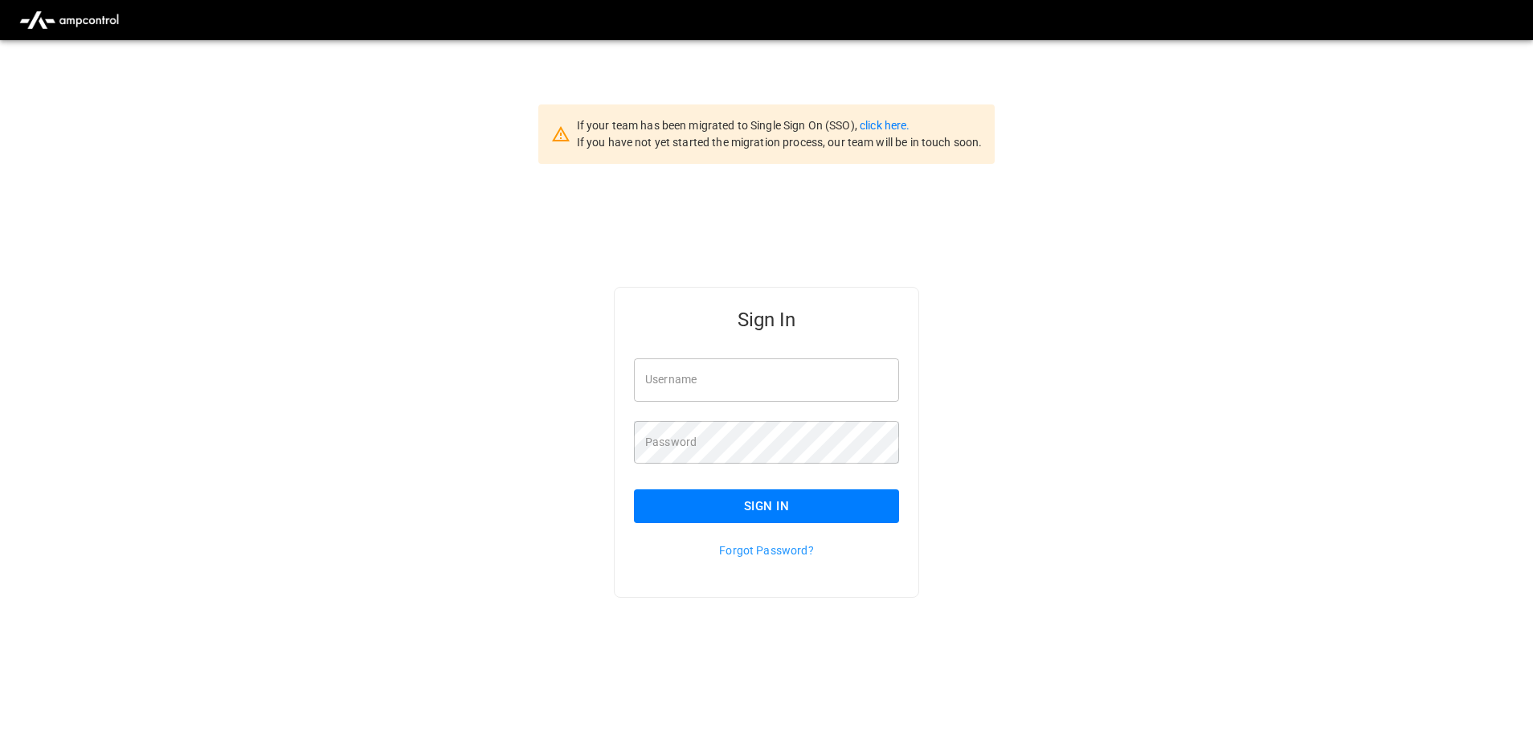 This screenshot has width=1533, height=732. I want to click on button: Sign In, so click(767, 506).